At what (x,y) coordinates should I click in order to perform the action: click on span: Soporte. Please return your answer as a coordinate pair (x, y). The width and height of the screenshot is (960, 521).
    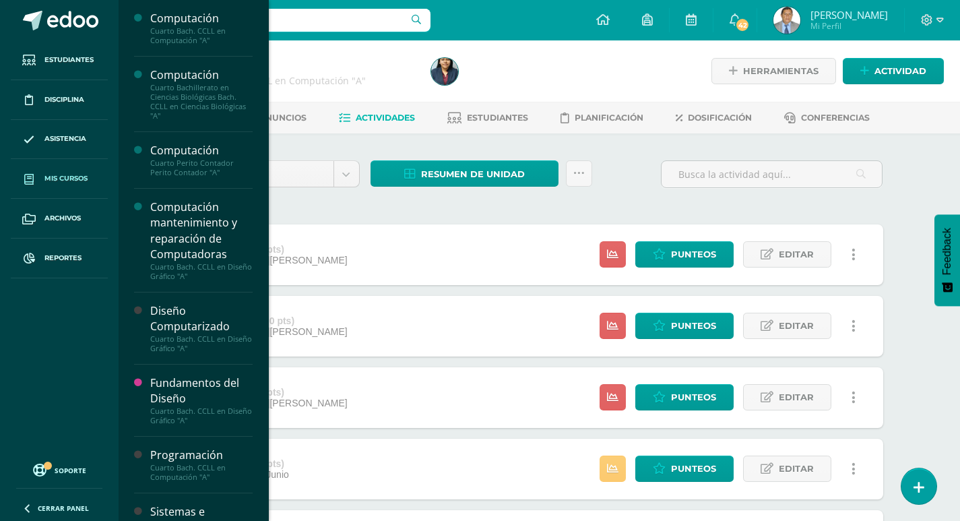
    Looking at the image, I should click on (70, 470).